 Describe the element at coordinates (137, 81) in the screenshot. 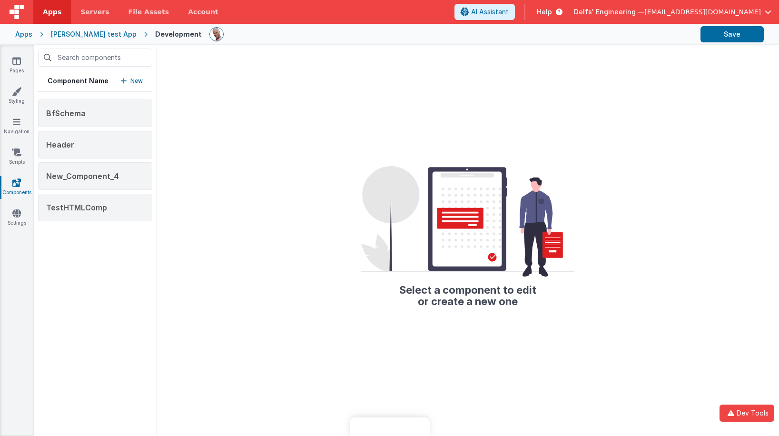

I see `p: New` at that location.